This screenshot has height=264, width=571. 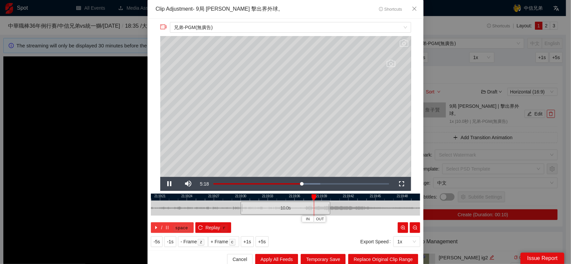 I want to click on span: pause, so click(x=167, y=228).